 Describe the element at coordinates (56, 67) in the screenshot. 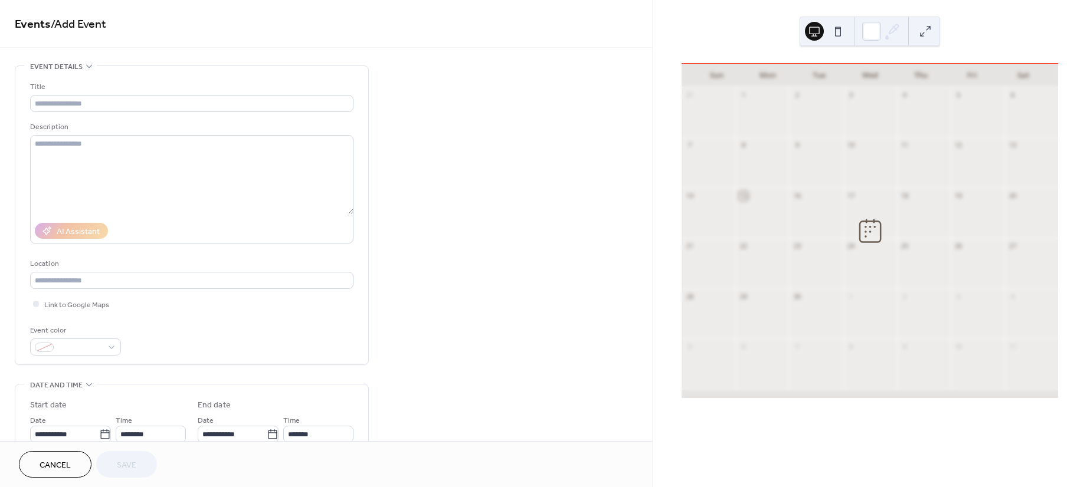

I see `span: Event details` at that location.